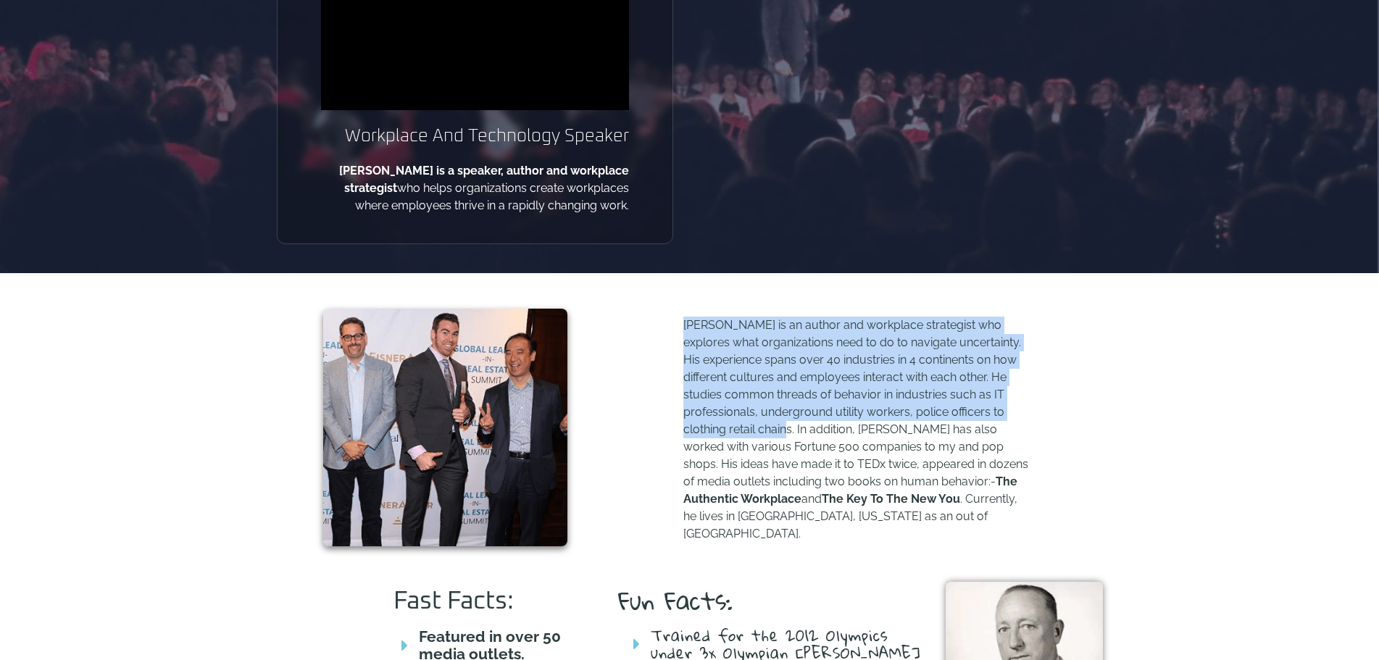 This screenshot has width=1379, height=660. I want to click on p: who helps organizations create workplaces where employees thrive in a rapidly changing work., so click(475, 188).